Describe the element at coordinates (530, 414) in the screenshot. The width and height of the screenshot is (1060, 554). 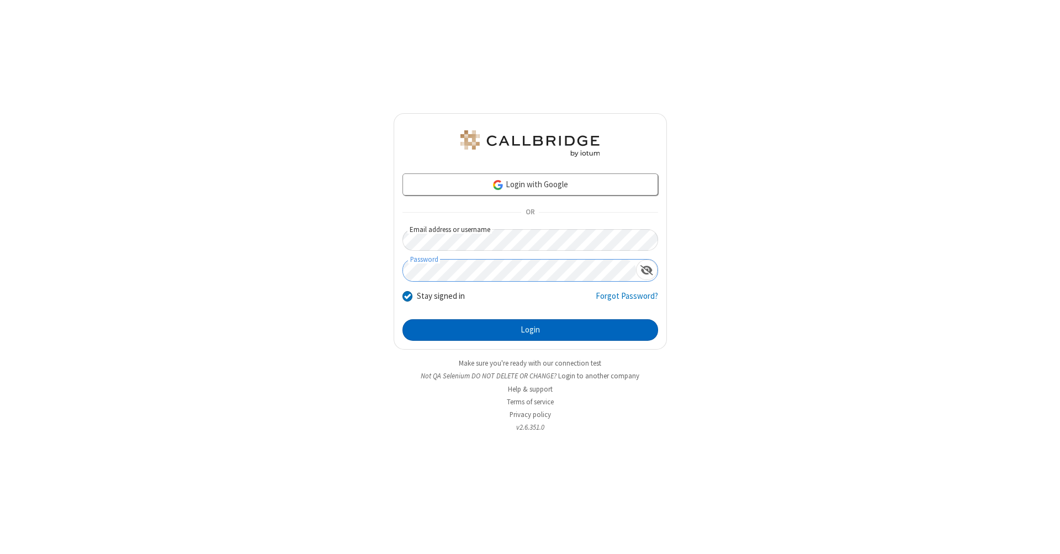
I see `a: Privacy policy` at that location.